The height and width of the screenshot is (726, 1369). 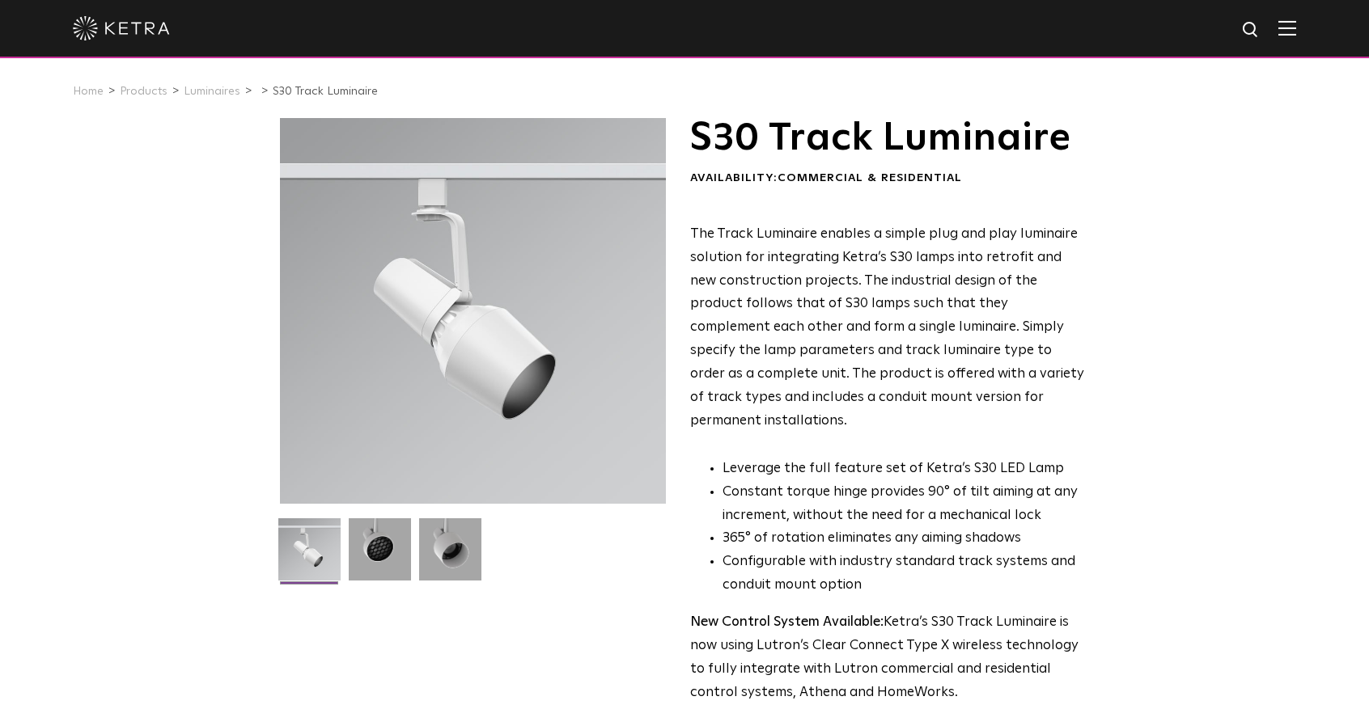 What do you see at coordinates (887, 179) in the screenshot?
I see `div: Availability:` at bounding box center [887, 179].